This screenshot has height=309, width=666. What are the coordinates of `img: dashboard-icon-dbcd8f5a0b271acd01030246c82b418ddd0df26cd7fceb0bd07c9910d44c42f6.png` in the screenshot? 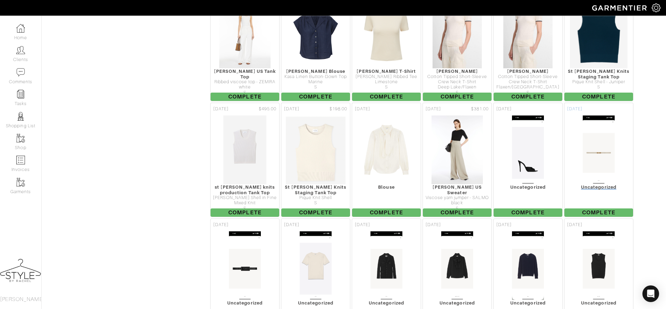 It's located at (20, 28).